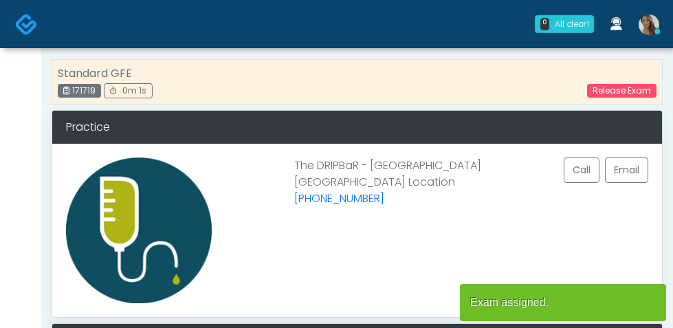  Describe the element at coordinates (95, 73) in the screenshot. I see `strong: Standard GFE` at that location.